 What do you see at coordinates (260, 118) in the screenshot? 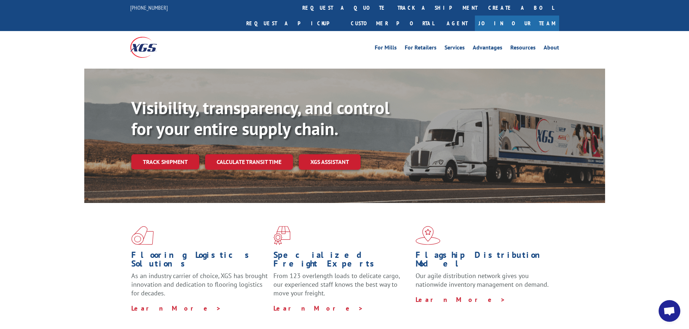
I see `b: Visibility, transparency, and control for your entire supply chain.` at bounding box center [260, 118].